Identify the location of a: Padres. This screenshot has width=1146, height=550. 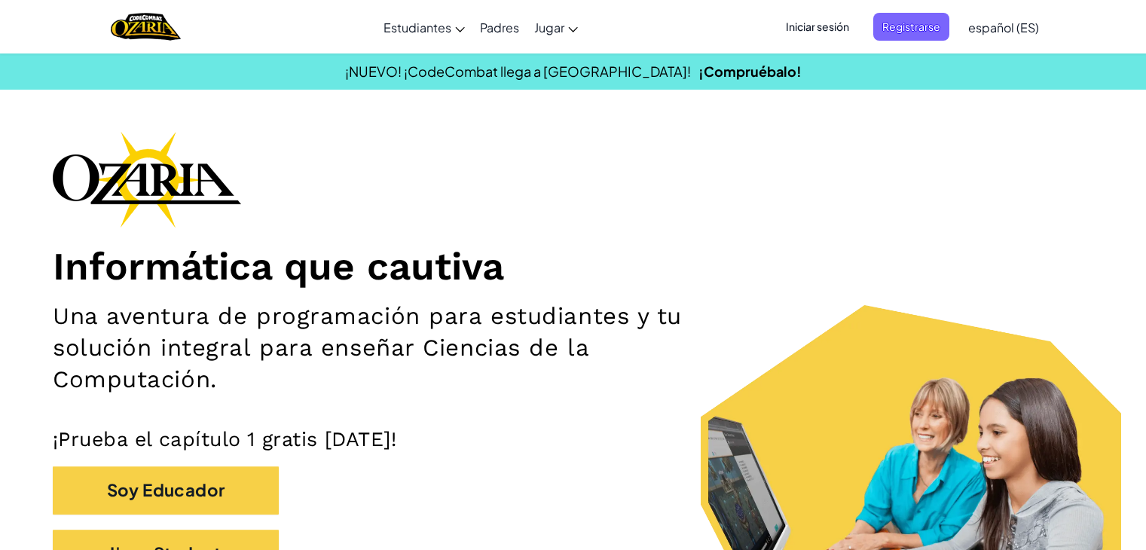
(499, 27).